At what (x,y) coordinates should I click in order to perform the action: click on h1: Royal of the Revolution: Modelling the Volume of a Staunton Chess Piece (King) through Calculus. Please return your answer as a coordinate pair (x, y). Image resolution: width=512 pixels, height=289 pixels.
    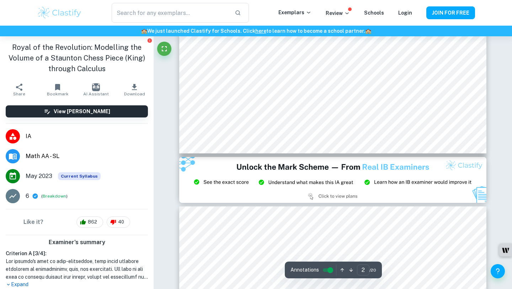
    Looking at the image, I should click on (77, 58).